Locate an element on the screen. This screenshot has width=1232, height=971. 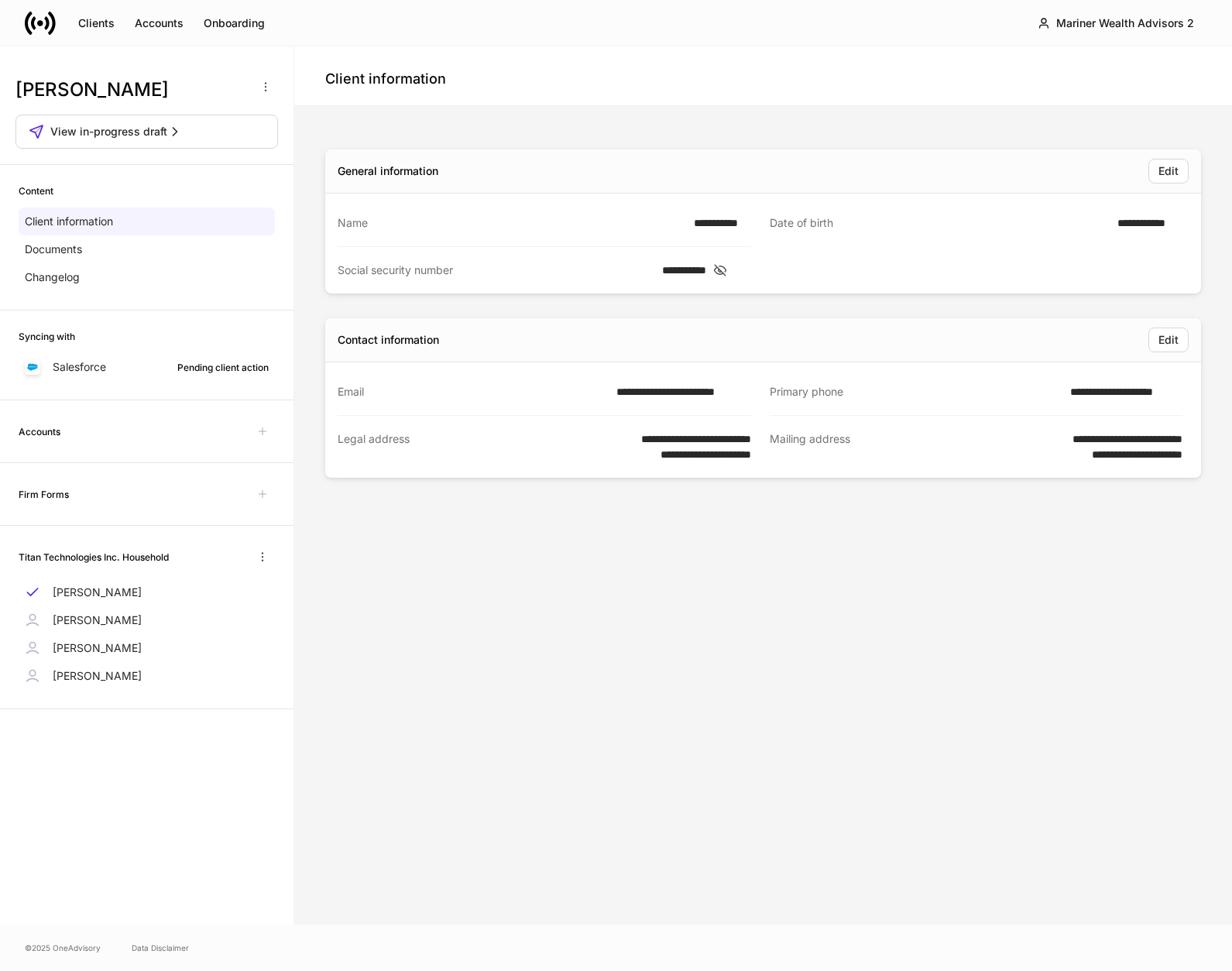
div: Mariner Wealth Advisors 2 is located at coordinates (1125, 23).